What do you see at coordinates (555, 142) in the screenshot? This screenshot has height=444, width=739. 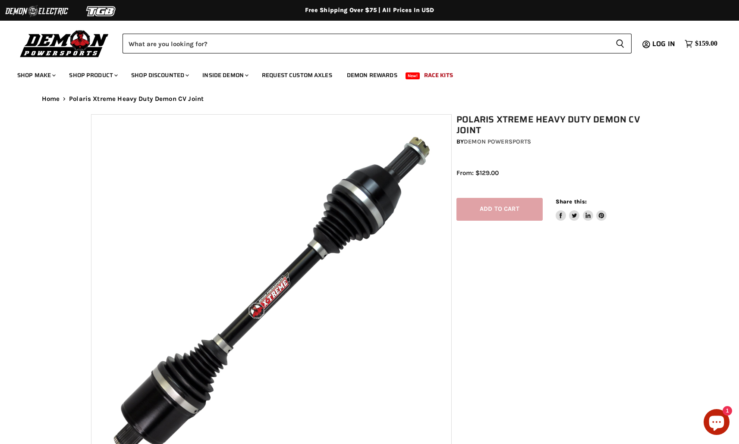 I see `div: by` at bounding box center [555, 142].